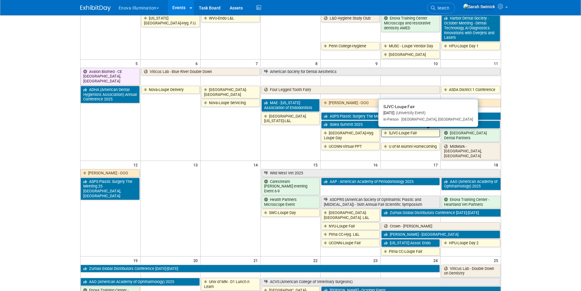 The width and height of the screenshot is (581, 291). What do you see at coordinates (256, 260) in the screenshot?
I see `span: 21` at bounding box center [256, 260].